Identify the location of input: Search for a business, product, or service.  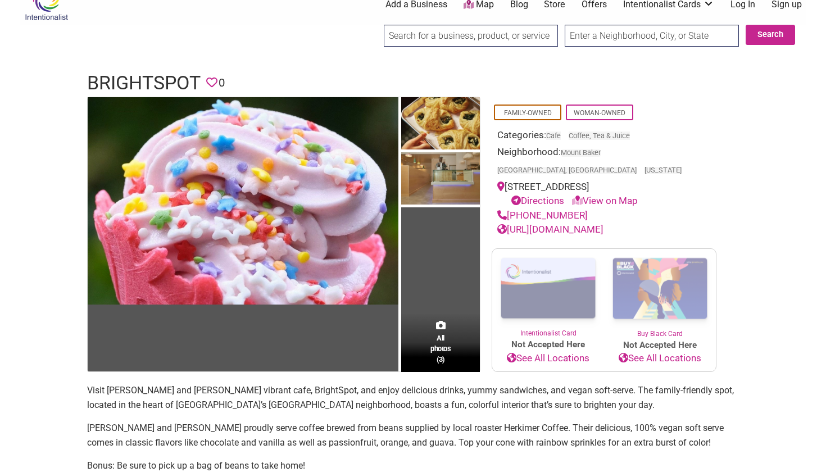
(471, 35).